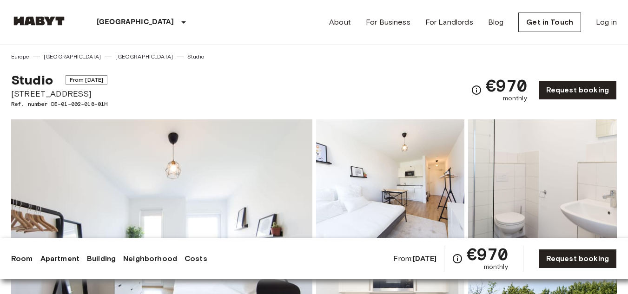  What do you see at coordinates (414, 259) in the screenshot?
I see `span: From:` at bounding box center [414, 259].